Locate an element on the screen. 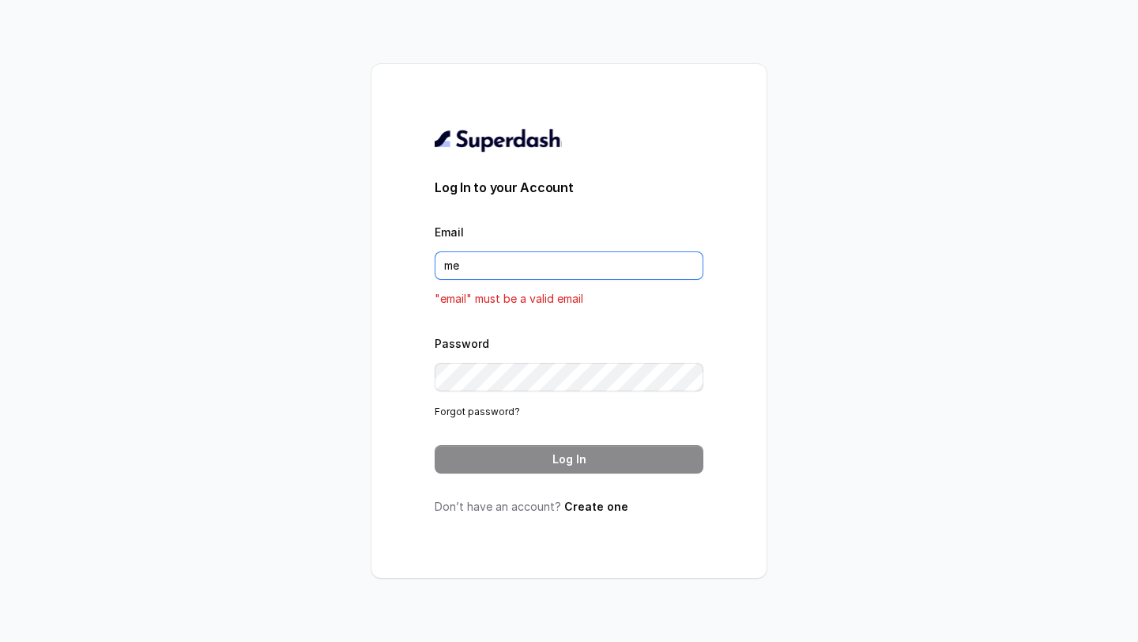 The height and width of the screenshot is (642, 1138). label: Email is located at coordinates (449, 232).